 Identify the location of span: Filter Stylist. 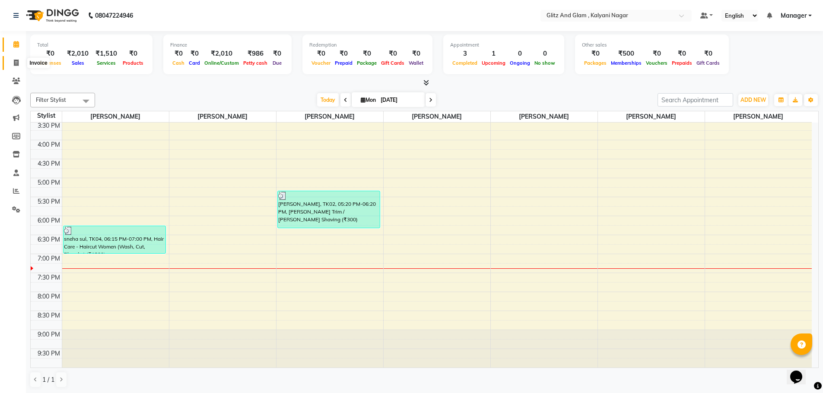
(51, 100).